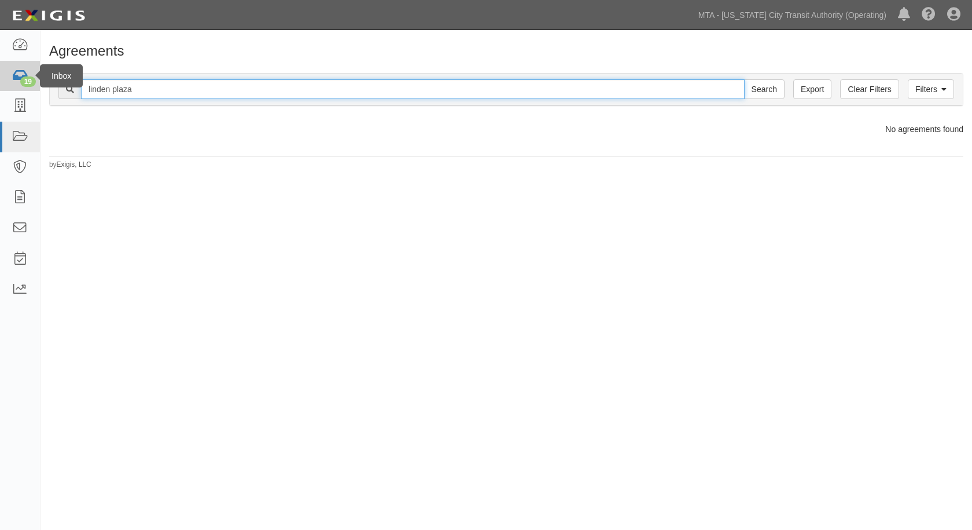 Image resolution: width=972 pixels, height=530 pixels. I want to click on div: Inbox, so click(61, 76).